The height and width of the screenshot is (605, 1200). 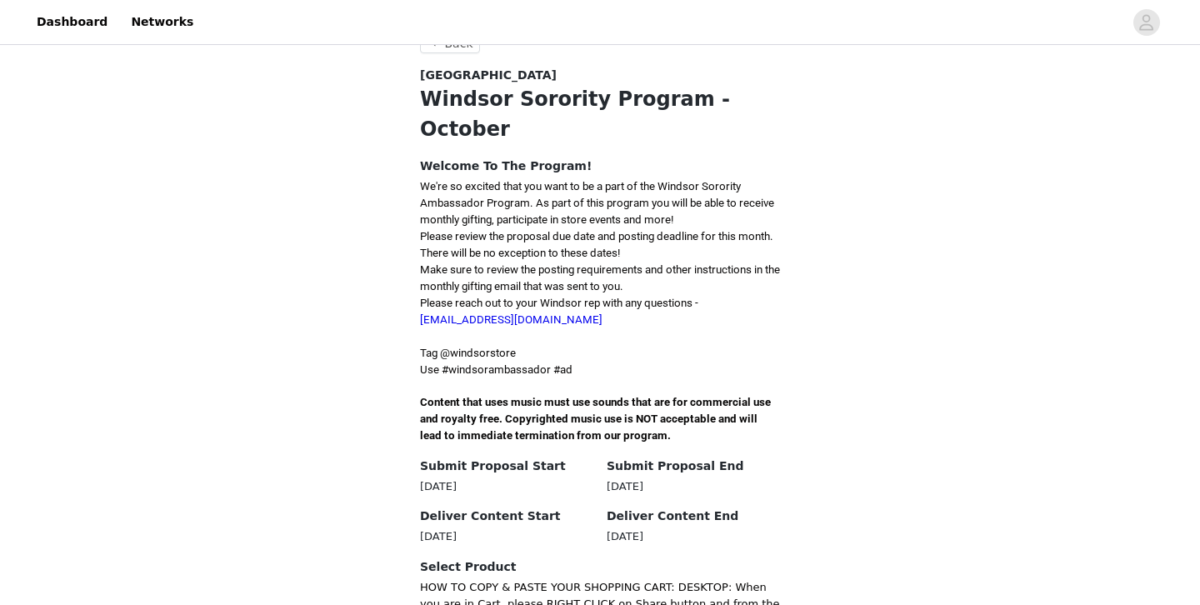 I want to click on span: Content that uses music must use sounds that are for commercial use and royalty free. Copyrighted..., so click(x=597, y=418).